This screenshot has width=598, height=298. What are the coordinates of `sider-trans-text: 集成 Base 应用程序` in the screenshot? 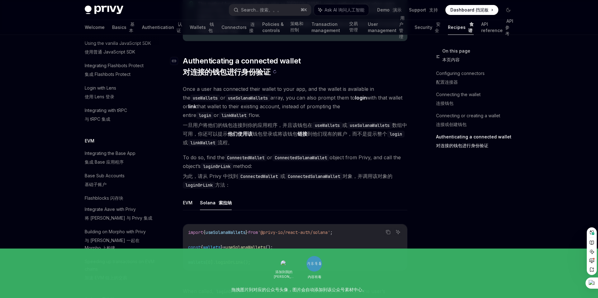 It's located at (104, 162).